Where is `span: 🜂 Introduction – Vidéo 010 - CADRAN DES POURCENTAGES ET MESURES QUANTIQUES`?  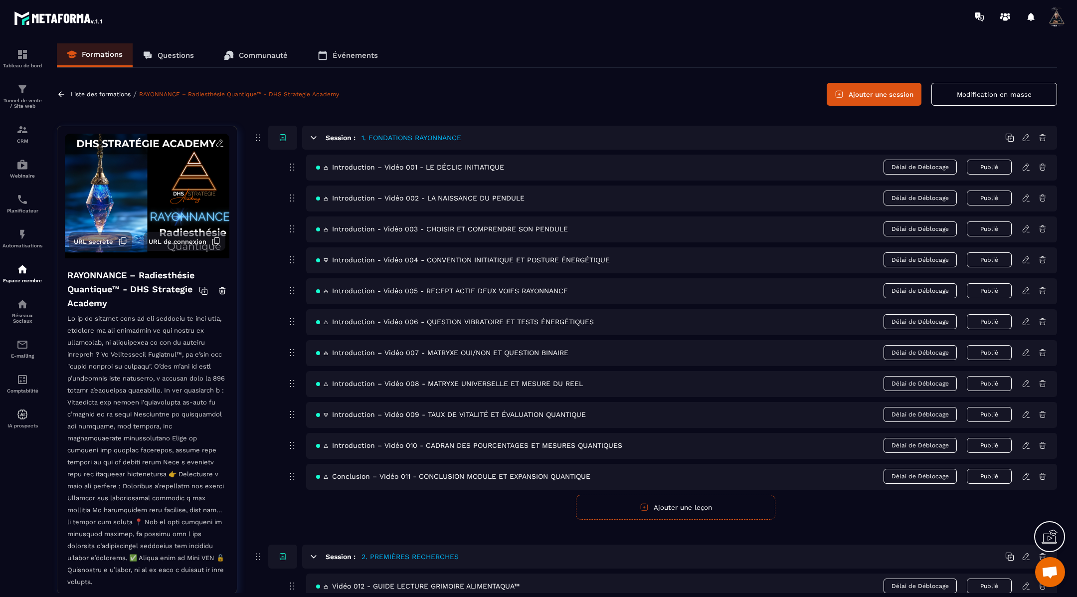 span: 🜂 Introduction – Vidéo 010 - CADRAN DES POURCENTAGES ET MESURES QUANTIQUES is located at coordinates (469, 445).